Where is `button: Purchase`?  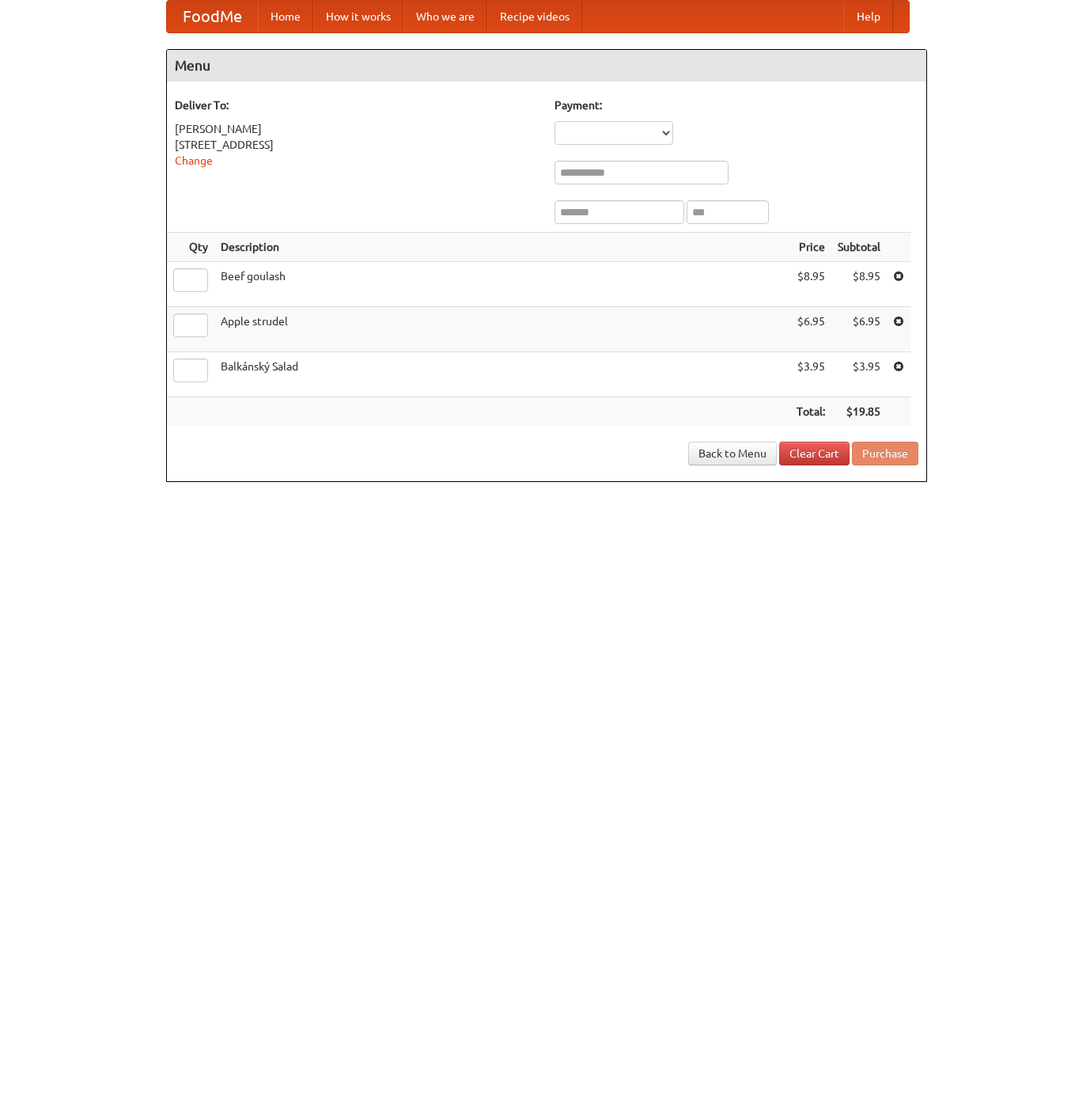 button: Purchase is located at coordinates (885, 453).